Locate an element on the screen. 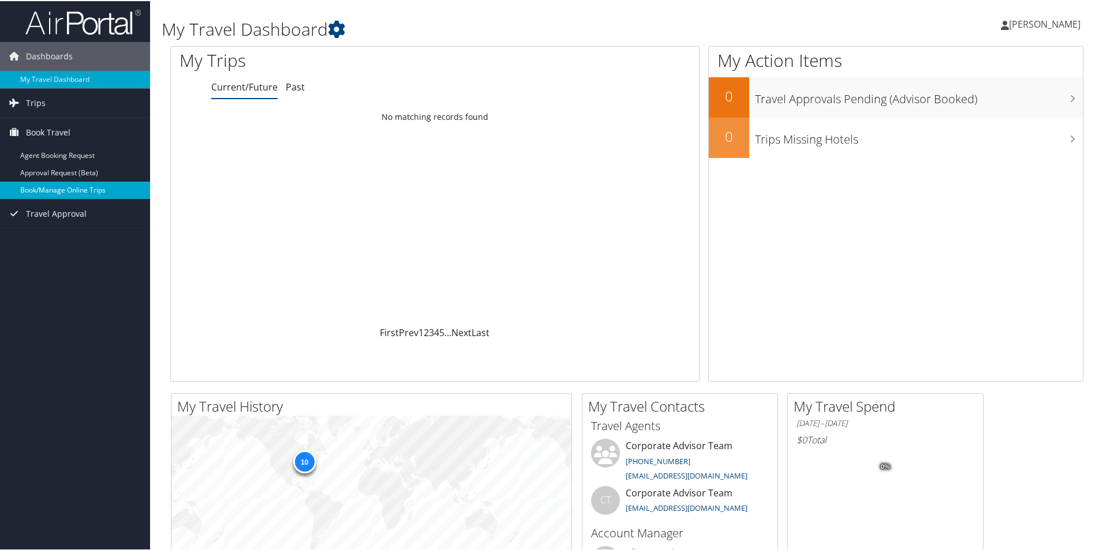 Image resolution: width=1099 pixels, height=550 pixels. h3: Travel Approvals Pending (Advisor Booked) is located at coordinates (919, 95).